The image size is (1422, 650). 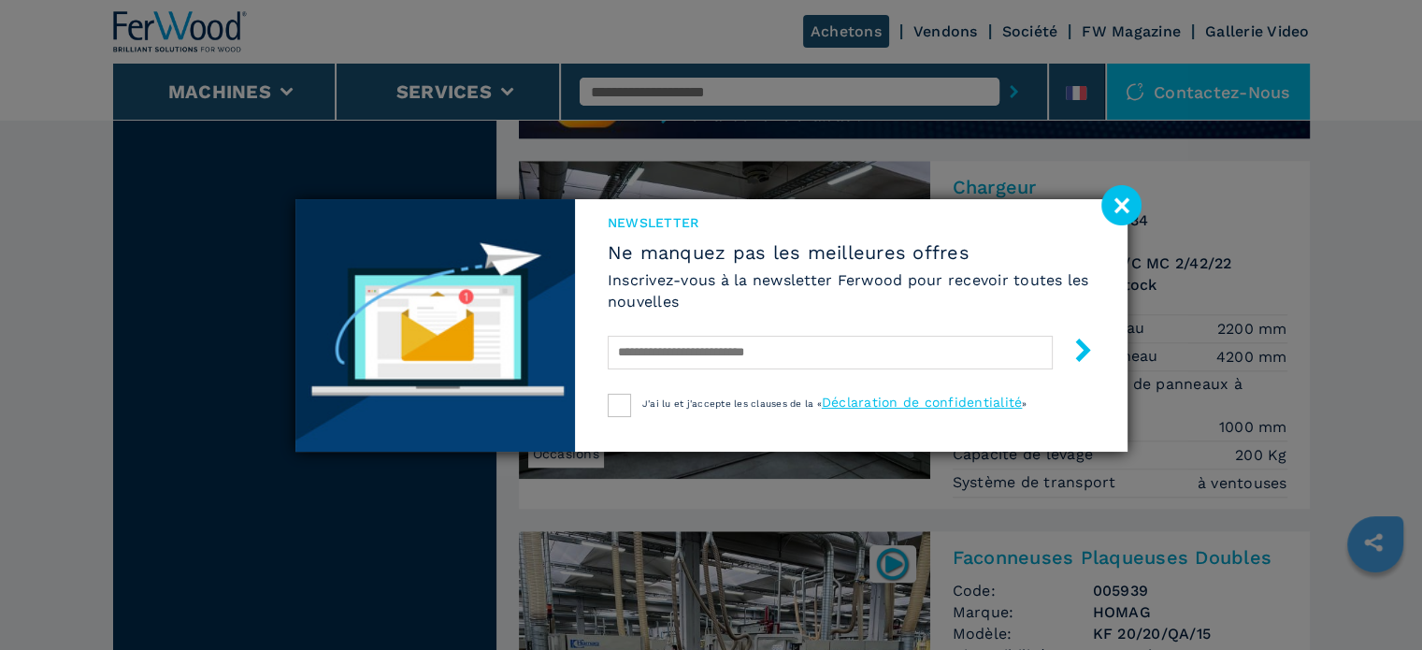 What do you see at coordinates (922, 402) in the screenshot?
I see `span: Déclaration de confidentialité` at bounding box center [922, 402].